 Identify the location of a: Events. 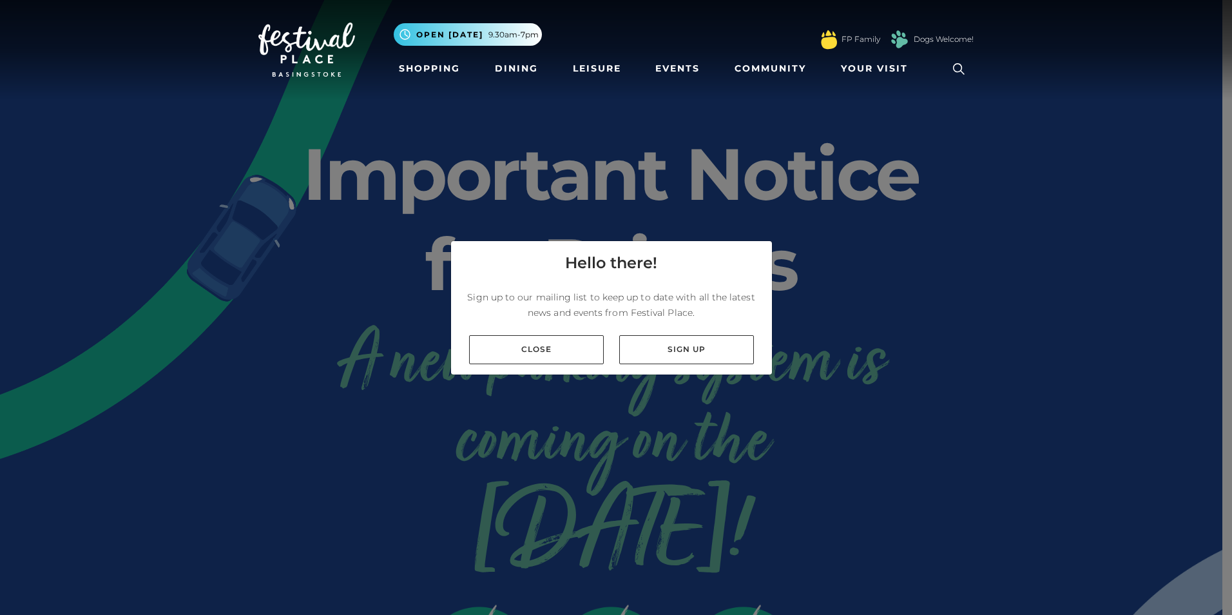
(677, 68).